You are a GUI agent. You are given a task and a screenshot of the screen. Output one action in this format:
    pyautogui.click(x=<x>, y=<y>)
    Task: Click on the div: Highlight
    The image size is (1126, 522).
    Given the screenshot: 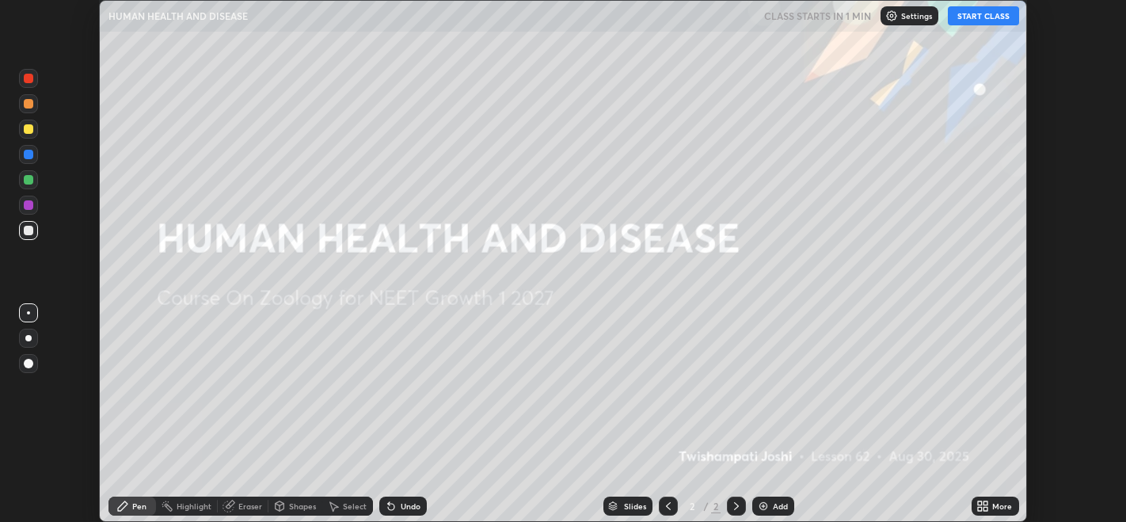 What is the action you would take?
    pyautogui.click(x=194, y=506)
    